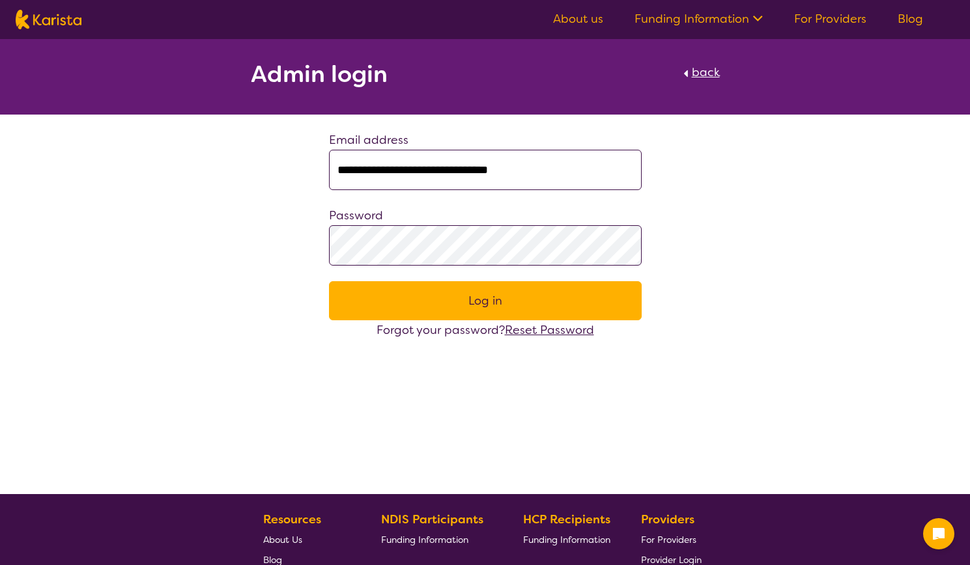 The image size is (970, 565). Describe the element at coordinates (700, 77) in the screenshot. I see `a: back` at that location.